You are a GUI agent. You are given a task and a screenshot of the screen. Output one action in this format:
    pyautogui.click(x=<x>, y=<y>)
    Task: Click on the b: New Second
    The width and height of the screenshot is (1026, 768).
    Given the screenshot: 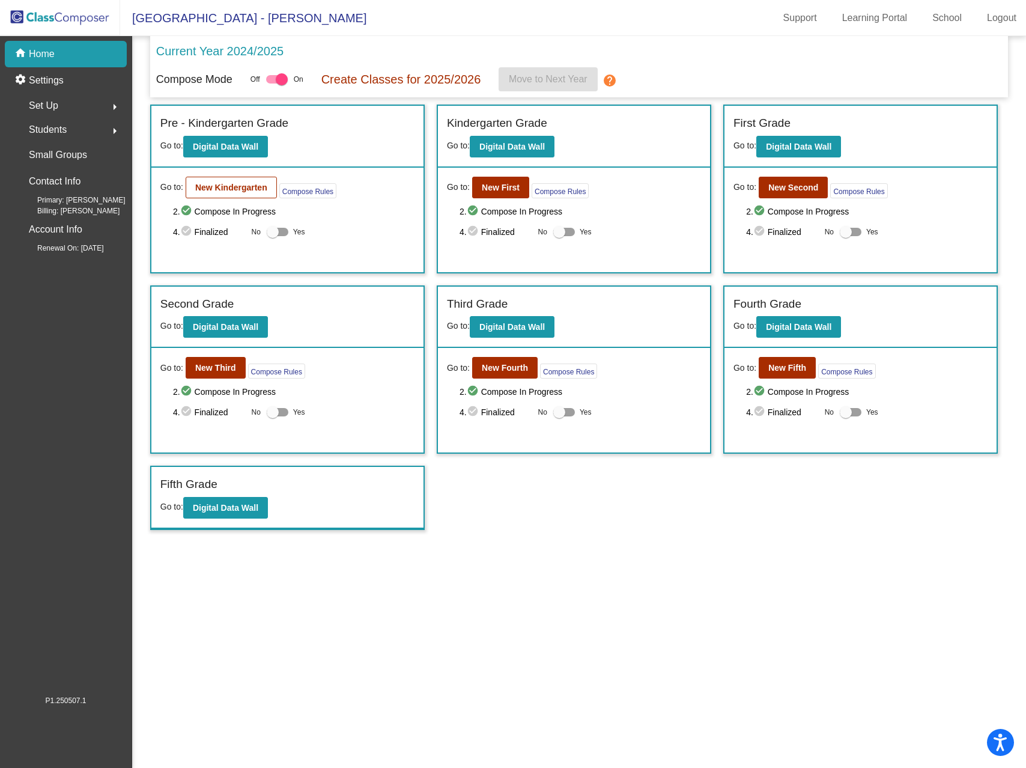 What is the action you would take?
    pyautogui.click(x=793, y=187)
    